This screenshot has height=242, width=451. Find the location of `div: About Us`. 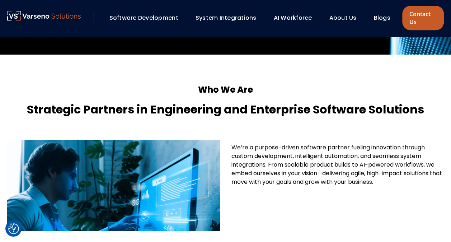

div: About Us is located at coordinates (346, 18).